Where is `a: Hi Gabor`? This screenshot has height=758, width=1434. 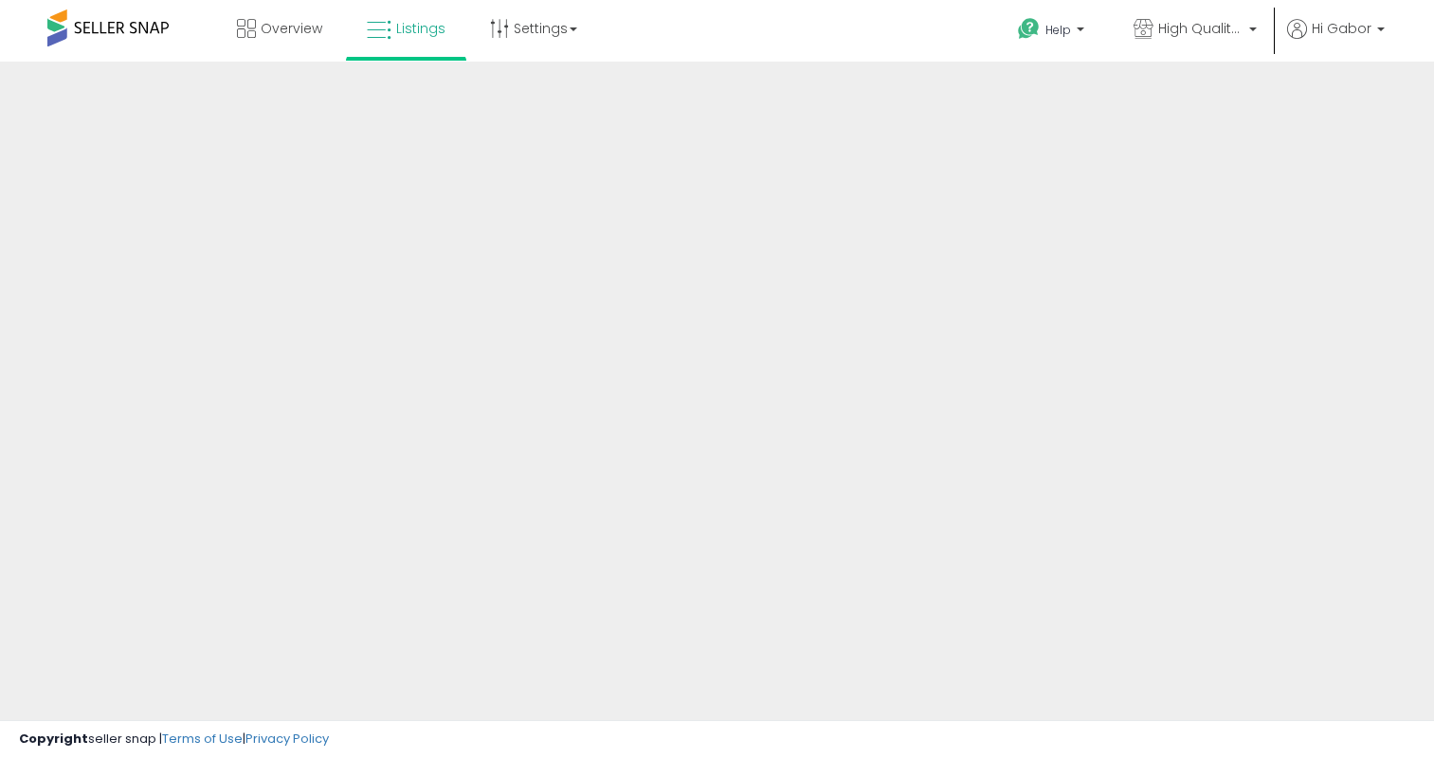
a: Hi Gabor is located at coordinates (1335, 40).